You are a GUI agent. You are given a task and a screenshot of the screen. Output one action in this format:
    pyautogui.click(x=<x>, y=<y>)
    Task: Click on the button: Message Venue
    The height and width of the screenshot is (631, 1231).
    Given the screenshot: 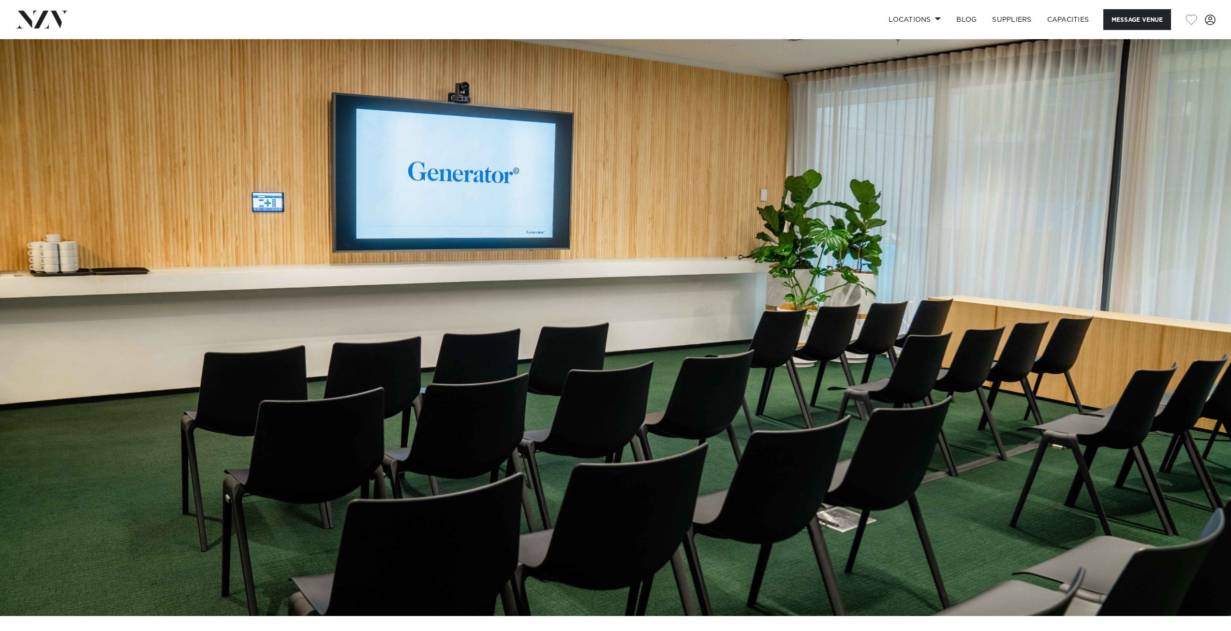 What is the action you would take?
    pyautogui.click(x=1137, y=19)
    